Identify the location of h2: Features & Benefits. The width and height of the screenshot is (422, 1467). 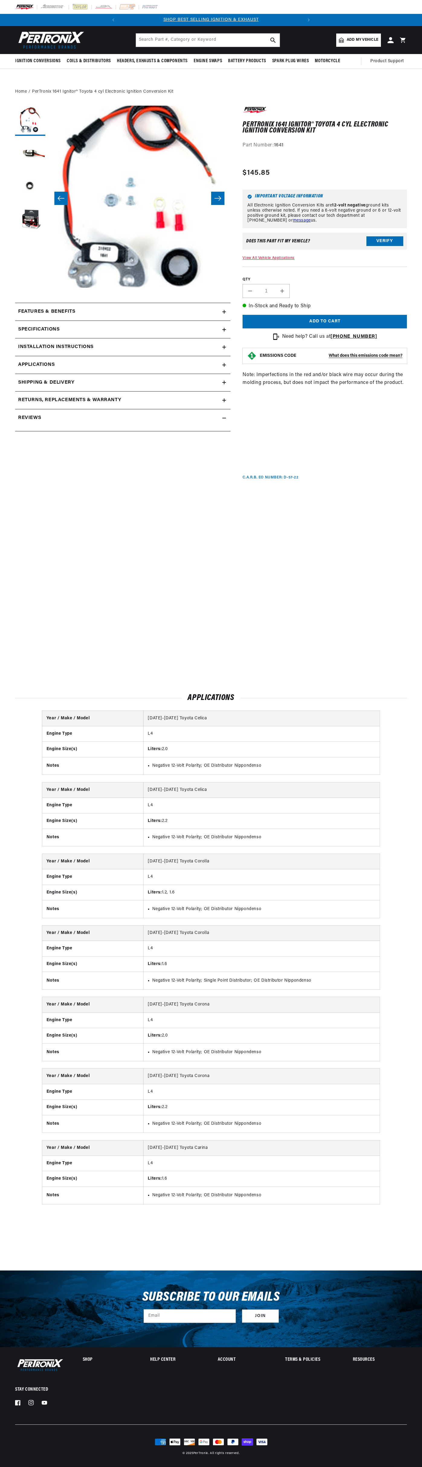
(46, 312).